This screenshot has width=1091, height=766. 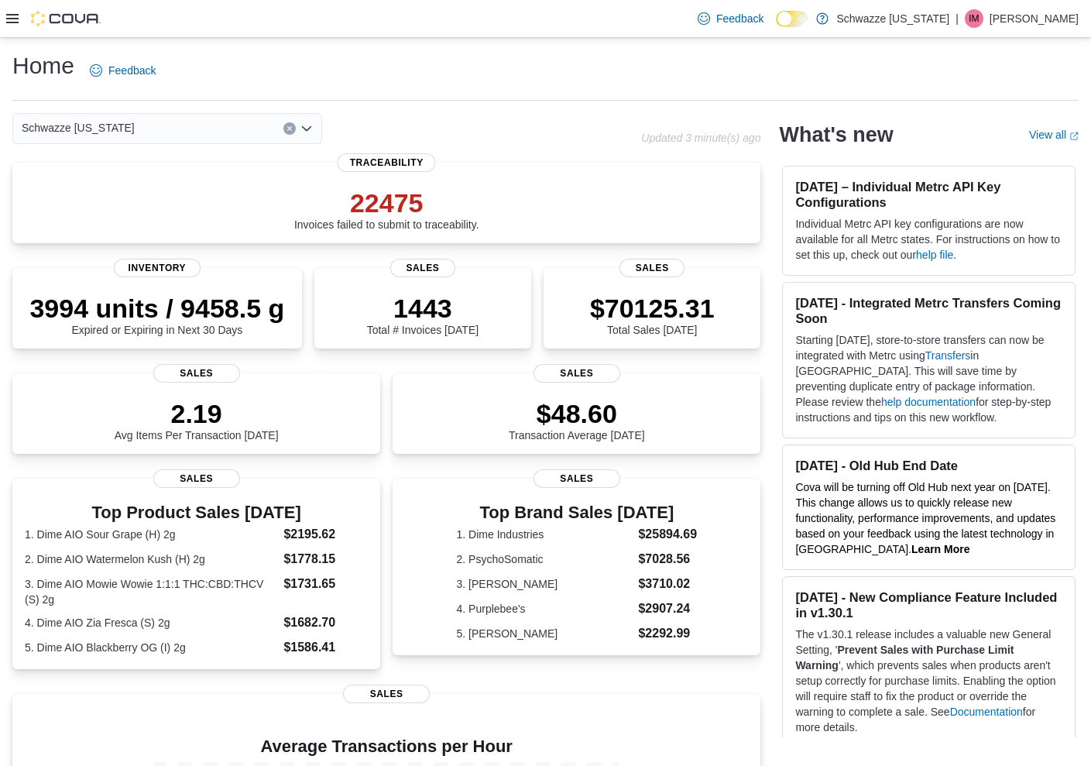 What do you see at coordinates (928, 680) in the screenshot?
I see `p: The v1.30.1 release includes a valuable new General Setting, ' ', which prevents sales when produ...` at bounding box center [928, 680].